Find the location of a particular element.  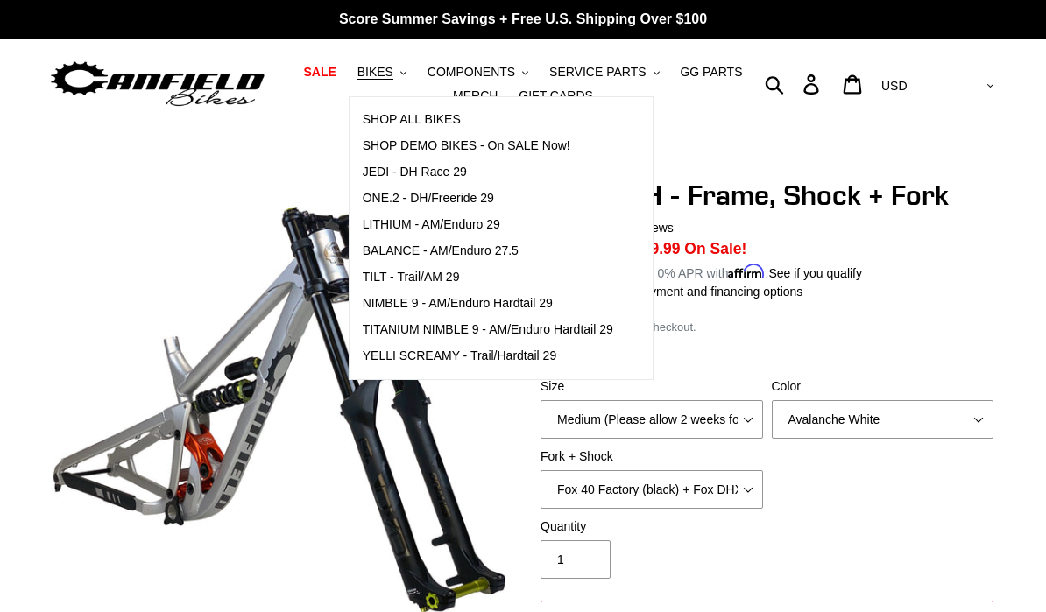

span: BALANCE - AM/Enduro 27.5 is located at coordinates (440, 250).